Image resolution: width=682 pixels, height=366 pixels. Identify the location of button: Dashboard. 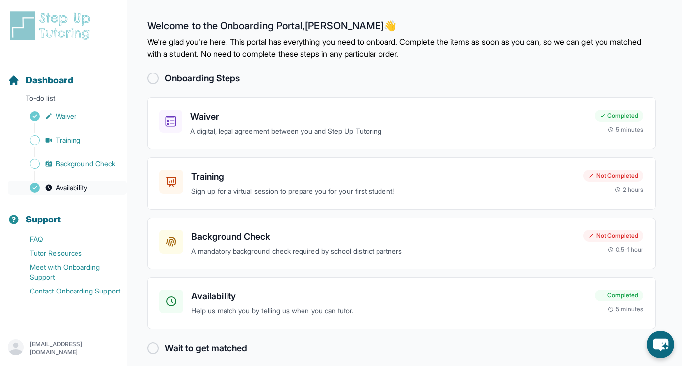
(63, 75).